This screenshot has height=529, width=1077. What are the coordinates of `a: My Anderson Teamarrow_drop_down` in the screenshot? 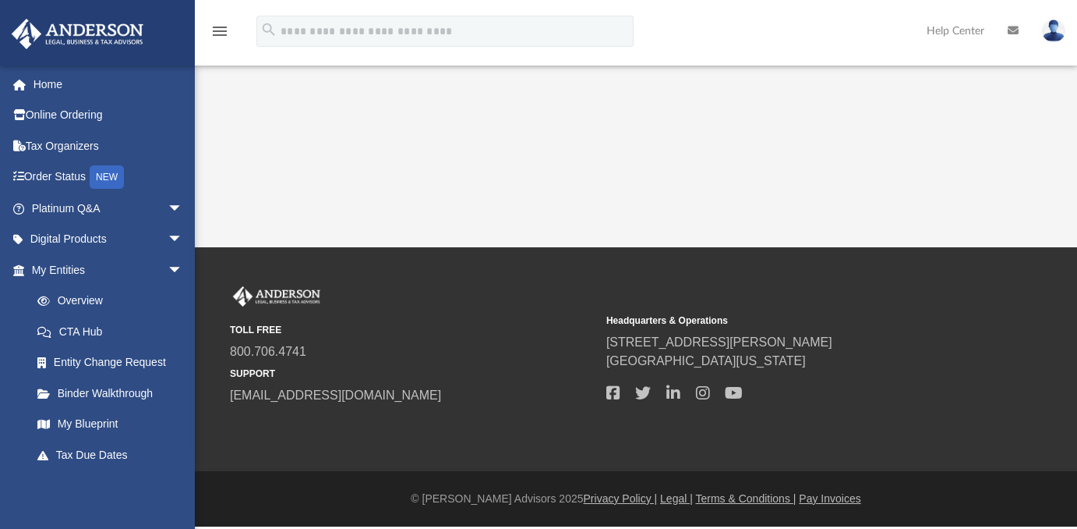 It's located at (104, 486).